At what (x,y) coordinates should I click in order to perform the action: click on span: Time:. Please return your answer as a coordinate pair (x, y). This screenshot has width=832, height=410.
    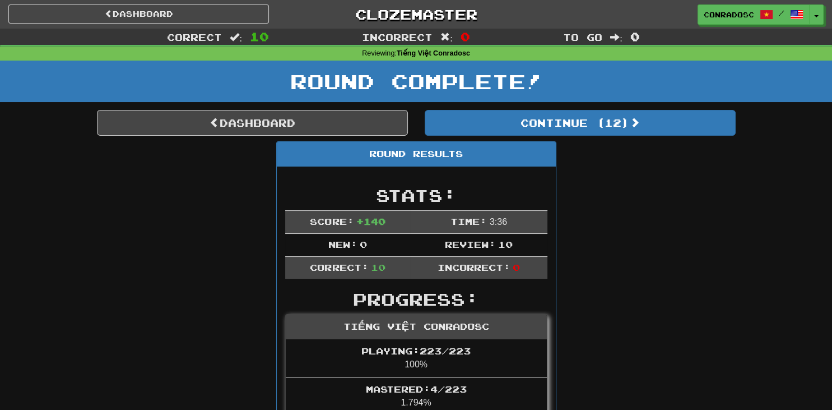
    Looking at the image, I should click on (469, 221).